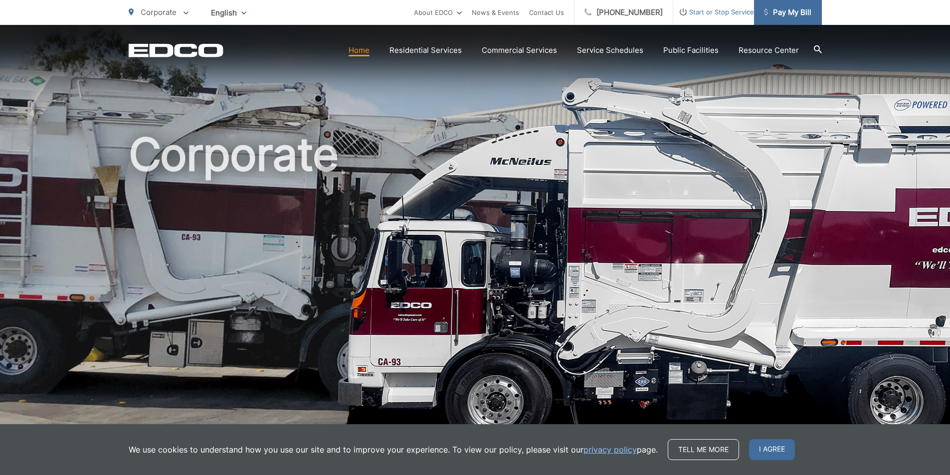 This screenshot has width=950, height=475. What do you see at coordinates (228, 12) in the screenshot?
I see `span: English` at bounding box center [228, 12].